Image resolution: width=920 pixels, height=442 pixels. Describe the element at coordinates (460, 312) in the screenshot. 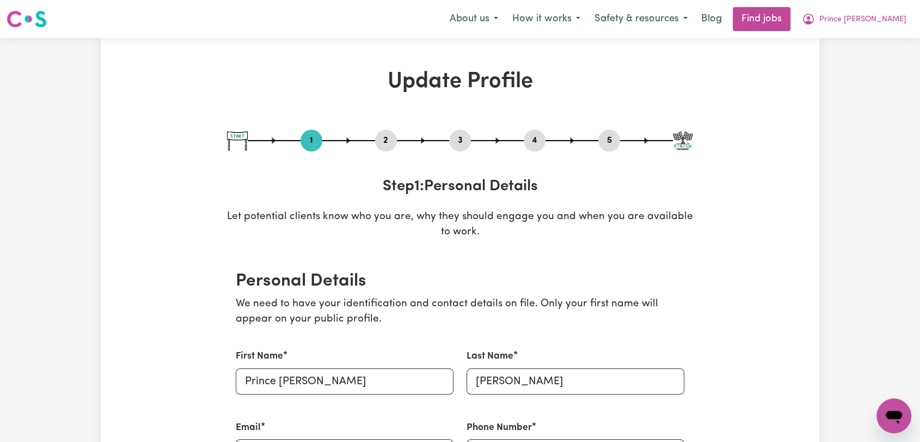

I see `p: We need to have your identification and contact details on file. Only your first name will appear...` at that location.